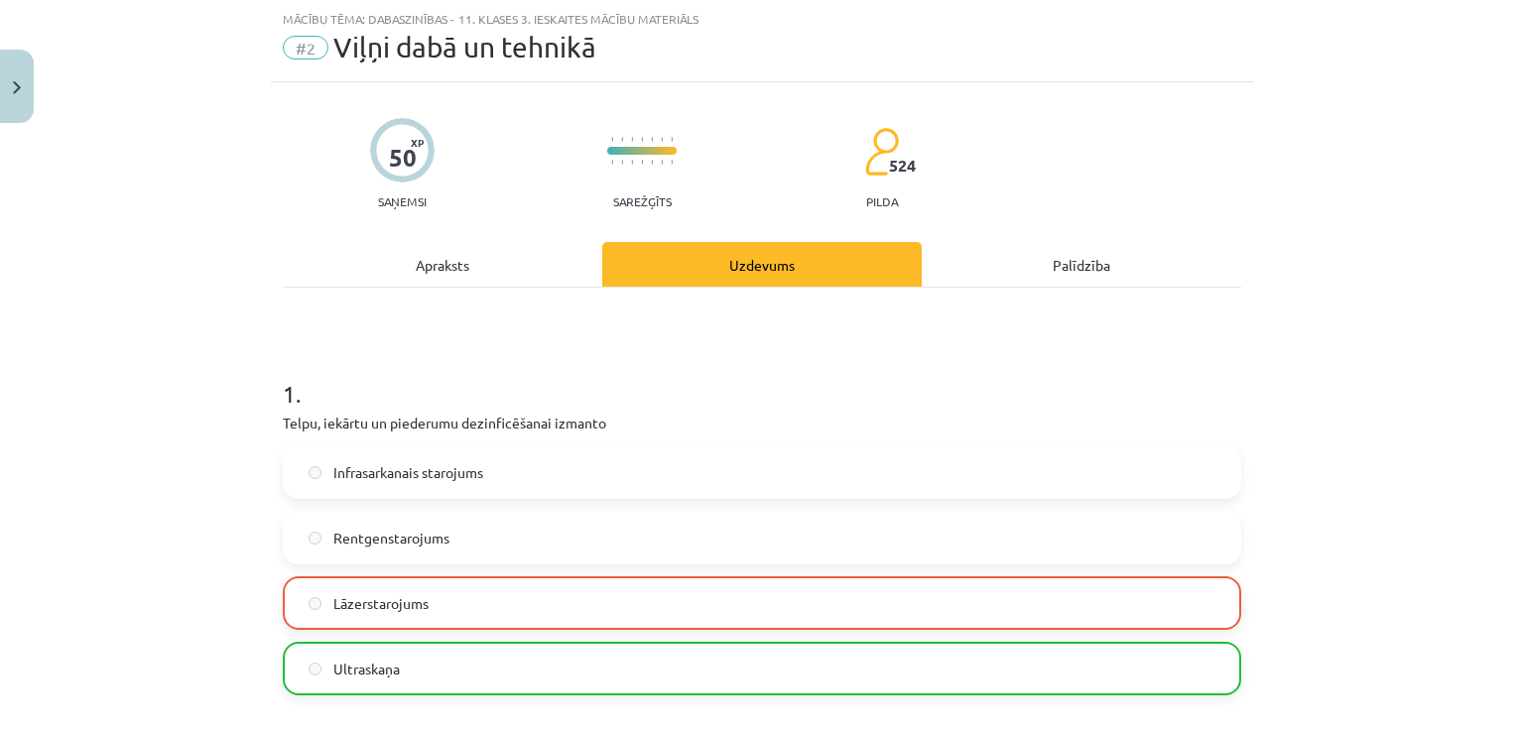 The width and height of the screenshot is (1524, 732). What do you see at coordinates (464, 47) in the screenshot?
I see `span: Viļņi dabā un tehnikā` at bounding box center [464, 47].